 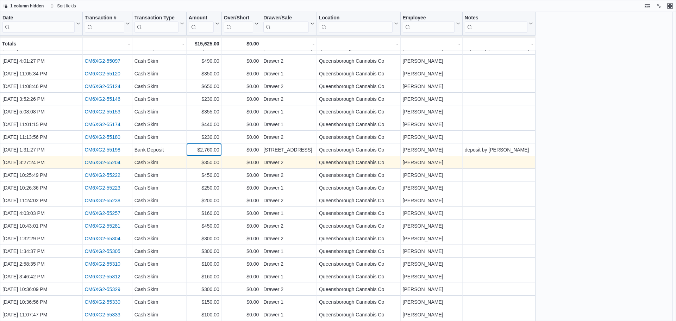 I want to click on button: Amount, so click(x=204, y=24).